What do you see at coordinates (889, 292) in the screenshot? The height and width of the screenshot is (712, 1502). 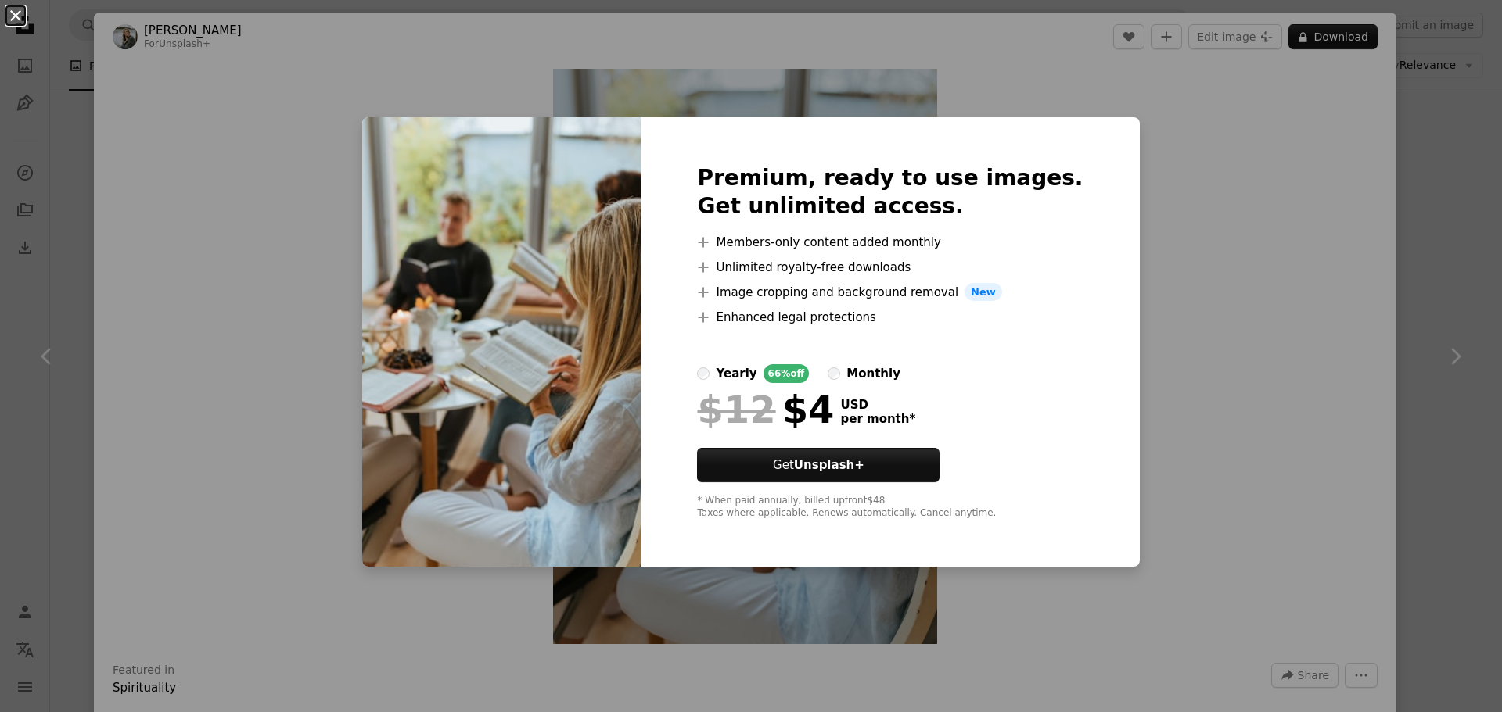 I see `li: Image cropping and background removal` at bounding box center [889, 292].